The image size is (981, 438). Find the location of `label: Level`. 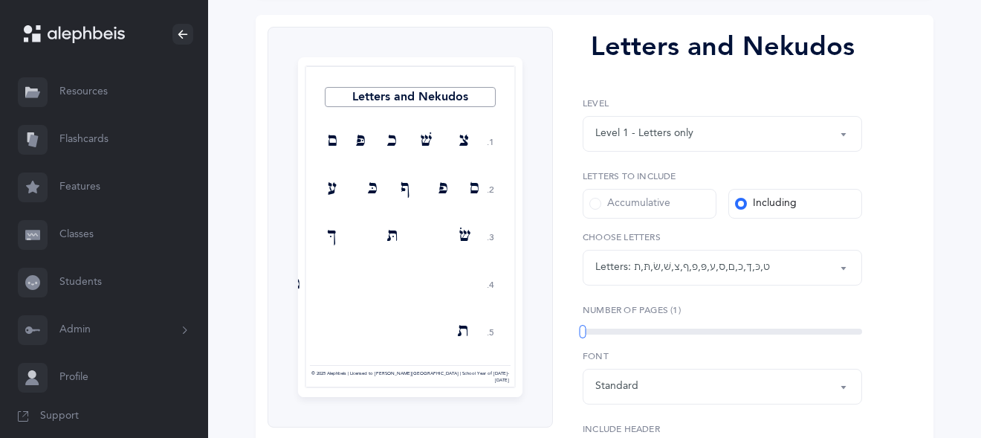

label: Level is located at coordinates (723, 103).